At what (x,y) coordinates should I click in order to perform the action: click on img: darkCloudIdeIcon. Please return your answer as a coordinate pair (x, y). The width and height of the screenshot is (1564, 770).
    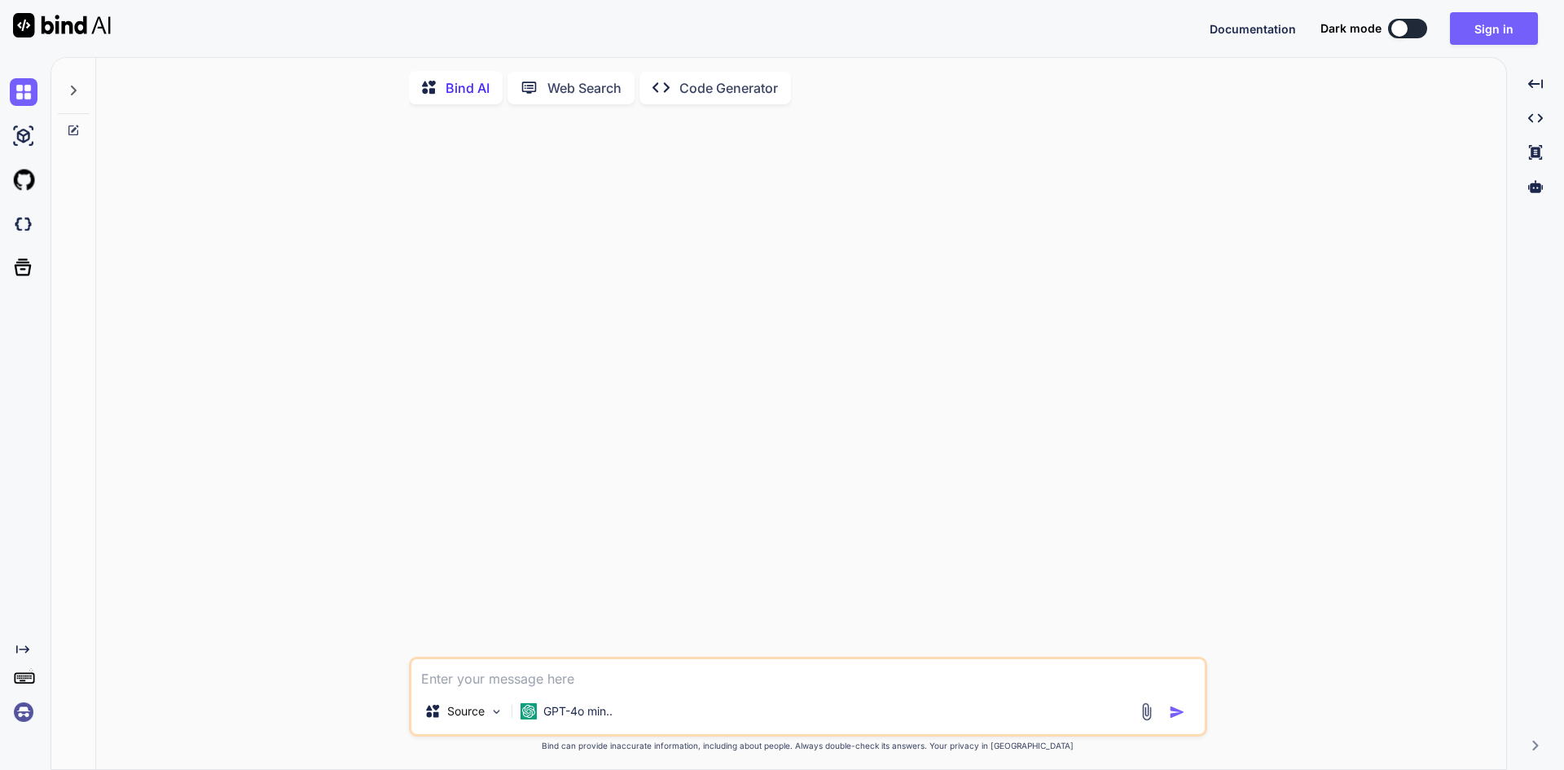
    Looking at the image, I should click on (24, 224).